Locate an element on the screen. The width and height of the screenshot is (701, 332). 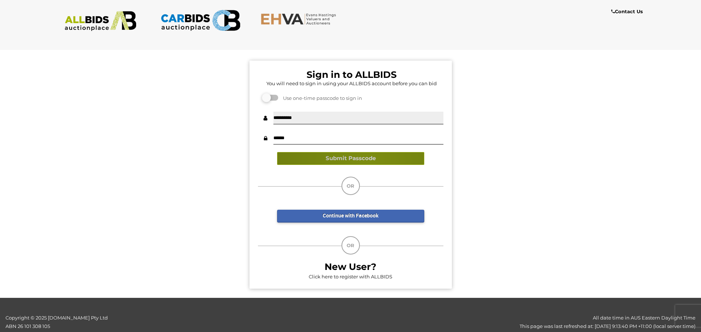
span: Use one-time passcode to sign in is located at coordinates (320, 98).